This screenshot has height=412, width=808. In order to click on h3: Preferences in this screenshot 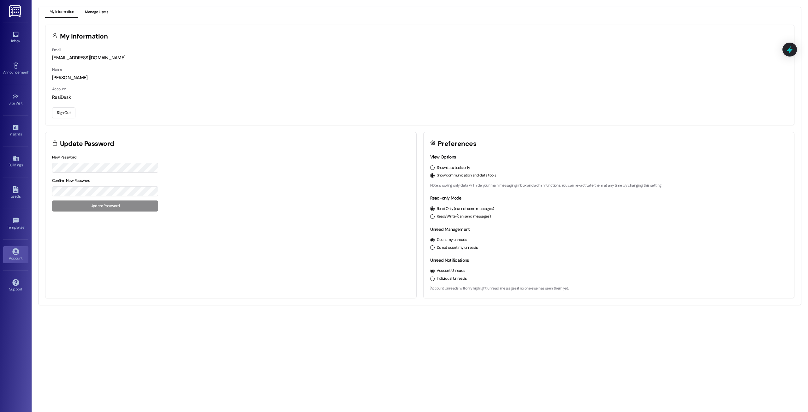, I will do `click(457, 144)`.